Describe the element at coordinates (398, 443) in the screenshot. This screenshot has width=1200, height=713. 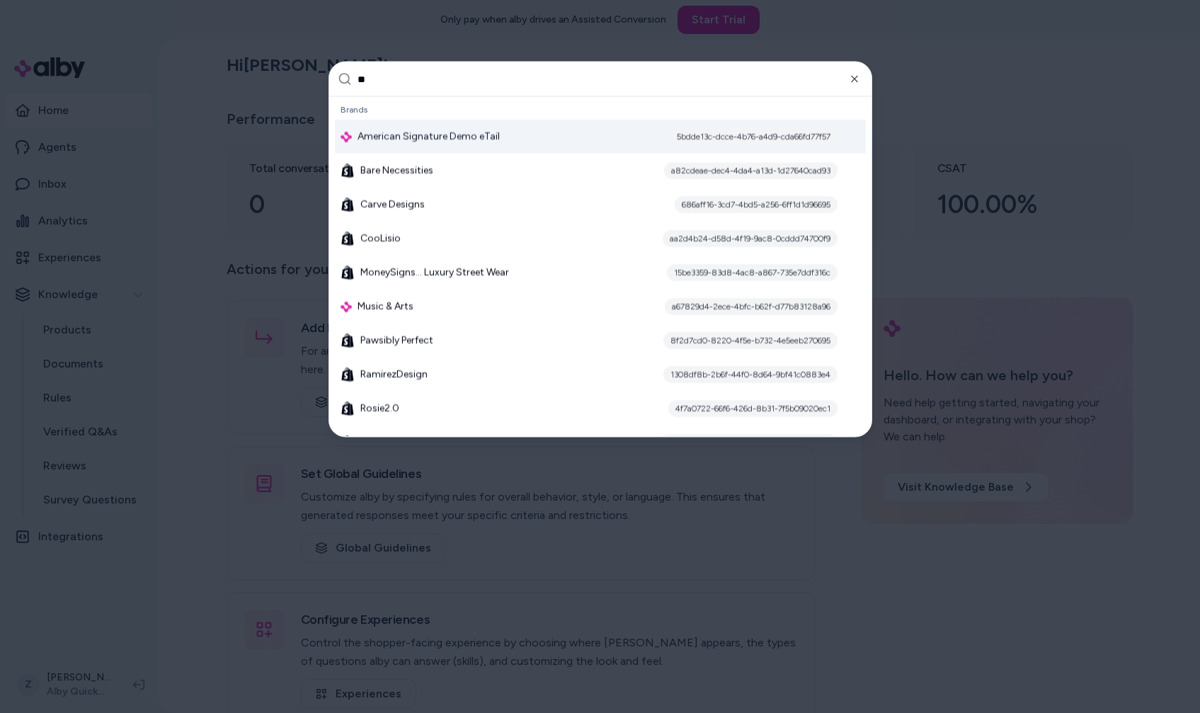
I see `span: Sensitive Stones` at that location.